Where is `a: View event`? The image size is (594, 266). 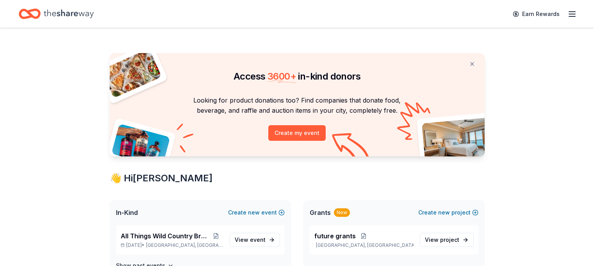
a: View event is located at coordinates (254, 240).